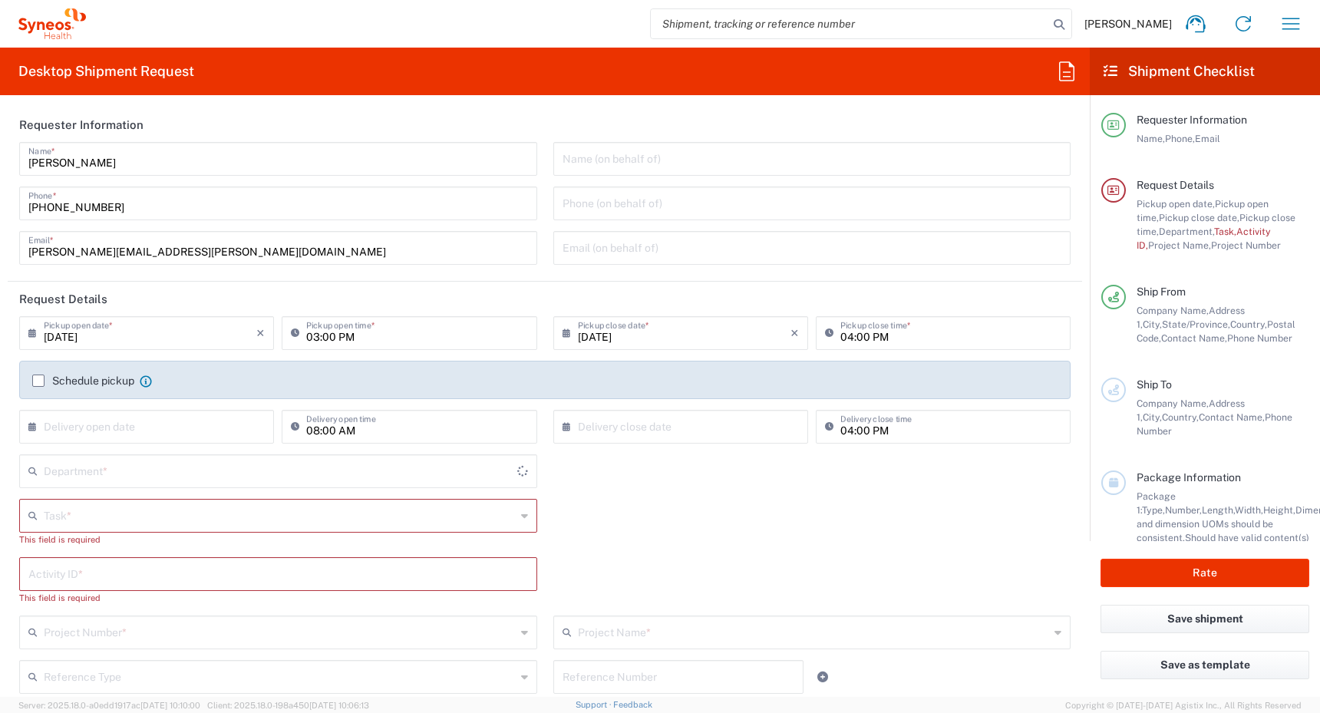 The height and width of the screenshot is (713, 1320). What do you see at coordinates (1218, 509) in the screenshot?
I see `span: Length,` at bounding box center [1218, 509].